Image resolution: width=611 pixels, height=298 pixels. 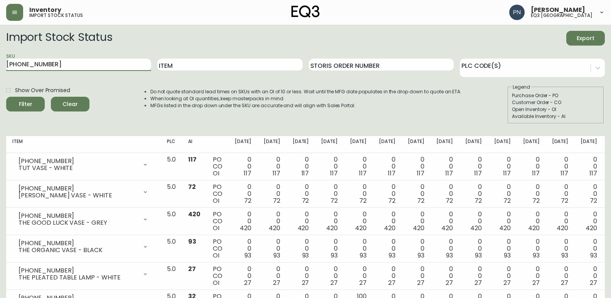 What do you see at coordinates (56, 15) in the screenshot?
I see `h5: import stock status` at bounding box center [56, 15].